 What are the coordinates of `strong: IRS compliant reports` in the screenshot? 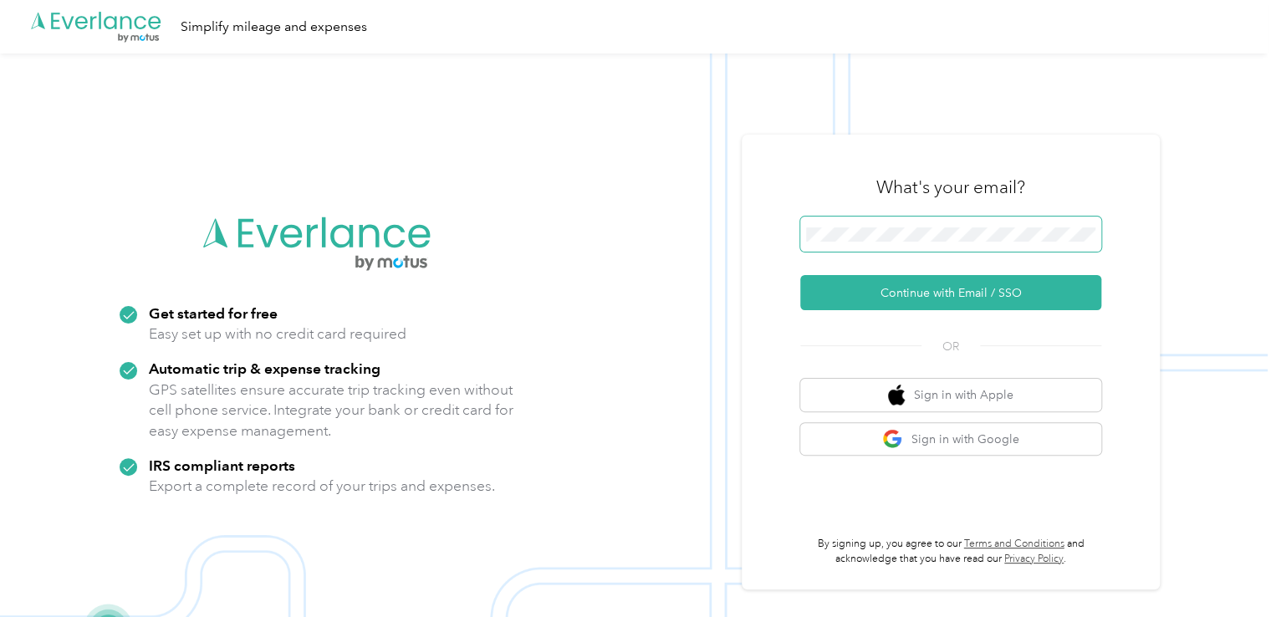 It's located at (222, 465).